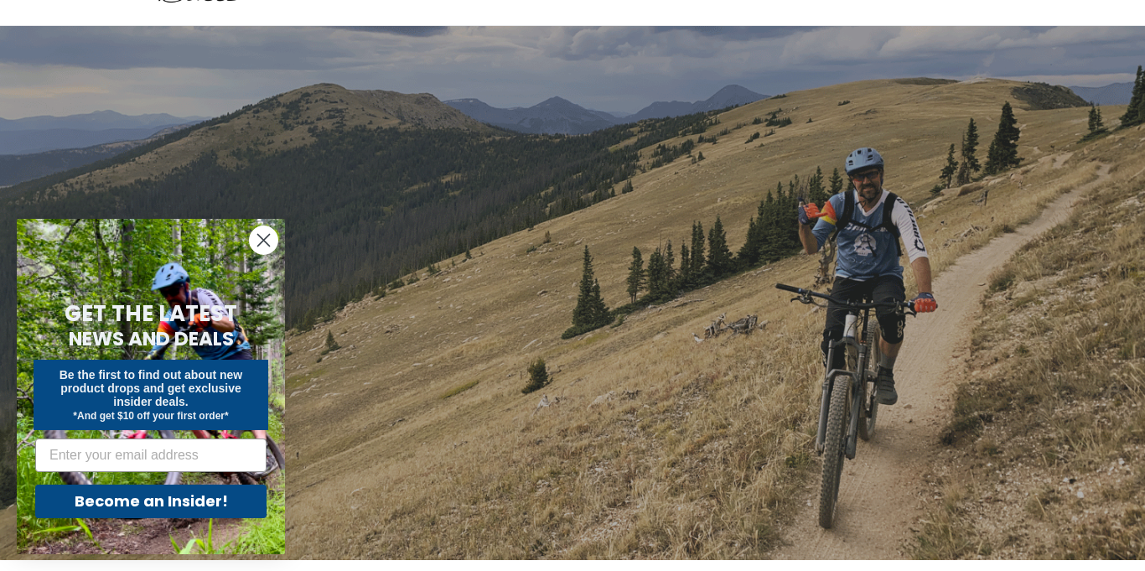 Image resolution: width=1145 pixels, height=571 pixels. I want to click on span: *And get $10 off your first order*, so click(150, 416).